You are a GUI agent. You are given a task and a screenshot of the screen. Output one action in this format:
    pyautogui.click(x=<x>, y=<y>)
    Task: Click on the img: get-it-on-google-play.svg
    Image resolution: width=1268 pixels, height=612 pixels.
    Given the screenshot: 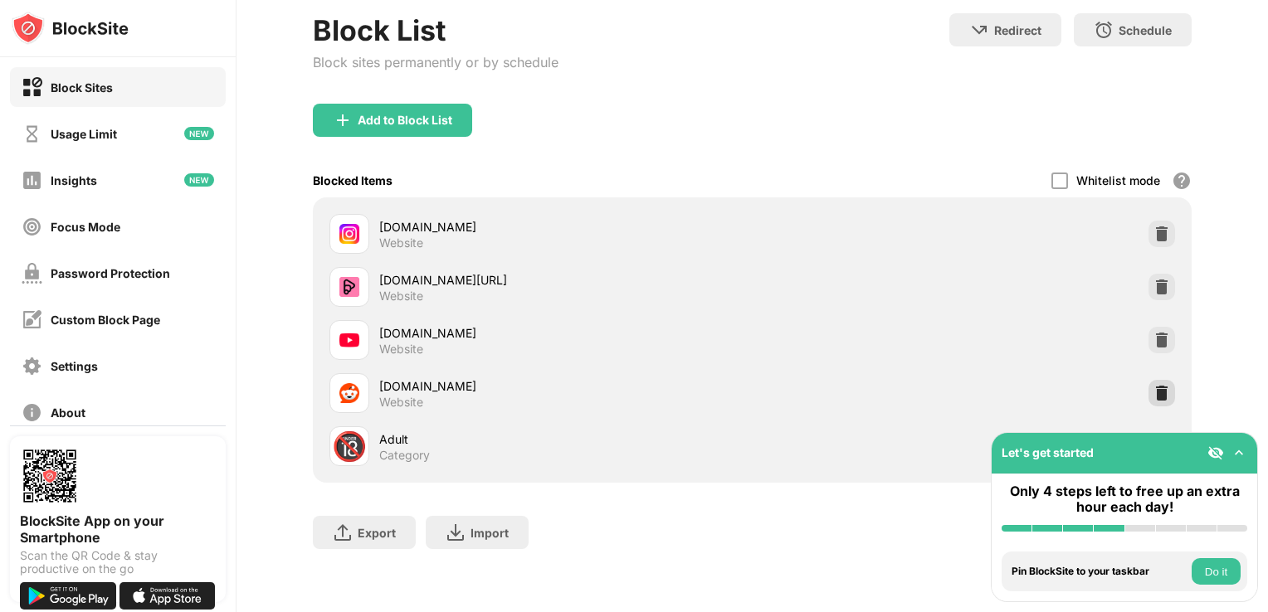 What is the action you would take?
    pyautogui.click(x=68, y=596)
    